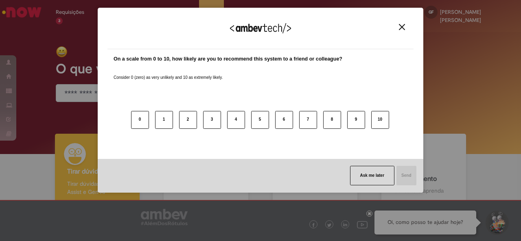  Describe the element at coordinates (236, 120) in the screenshot. I see `button: 4` at that location.